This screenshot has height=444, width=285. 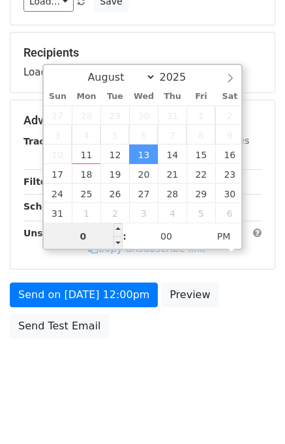 I want to click on div: Chat Widget, so click(x=252, y=413).